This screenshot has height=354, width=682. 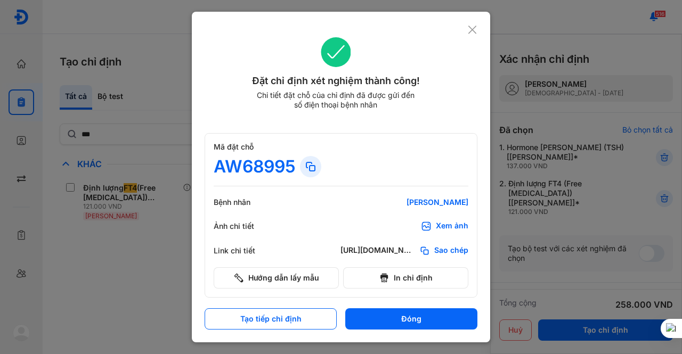 What do you see at coordinates (411, 319) in the screenshot?
I see `button: Đóng` at bounding box center [411, 319].